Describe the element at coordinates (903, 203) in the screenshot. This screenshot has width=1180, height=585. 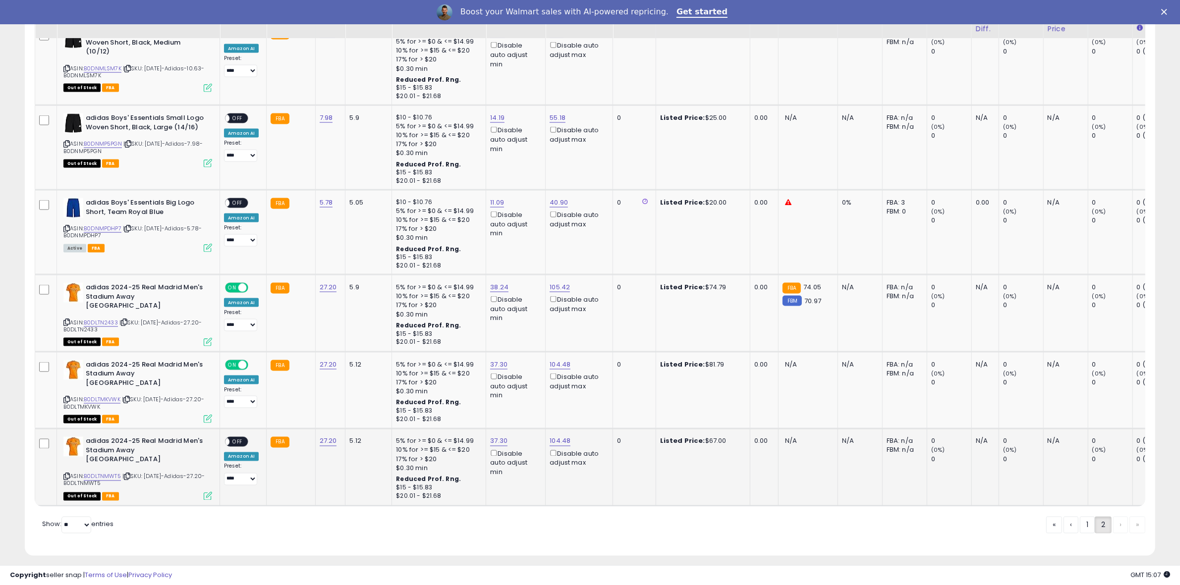
I see `div: FBA: 3` at that location.